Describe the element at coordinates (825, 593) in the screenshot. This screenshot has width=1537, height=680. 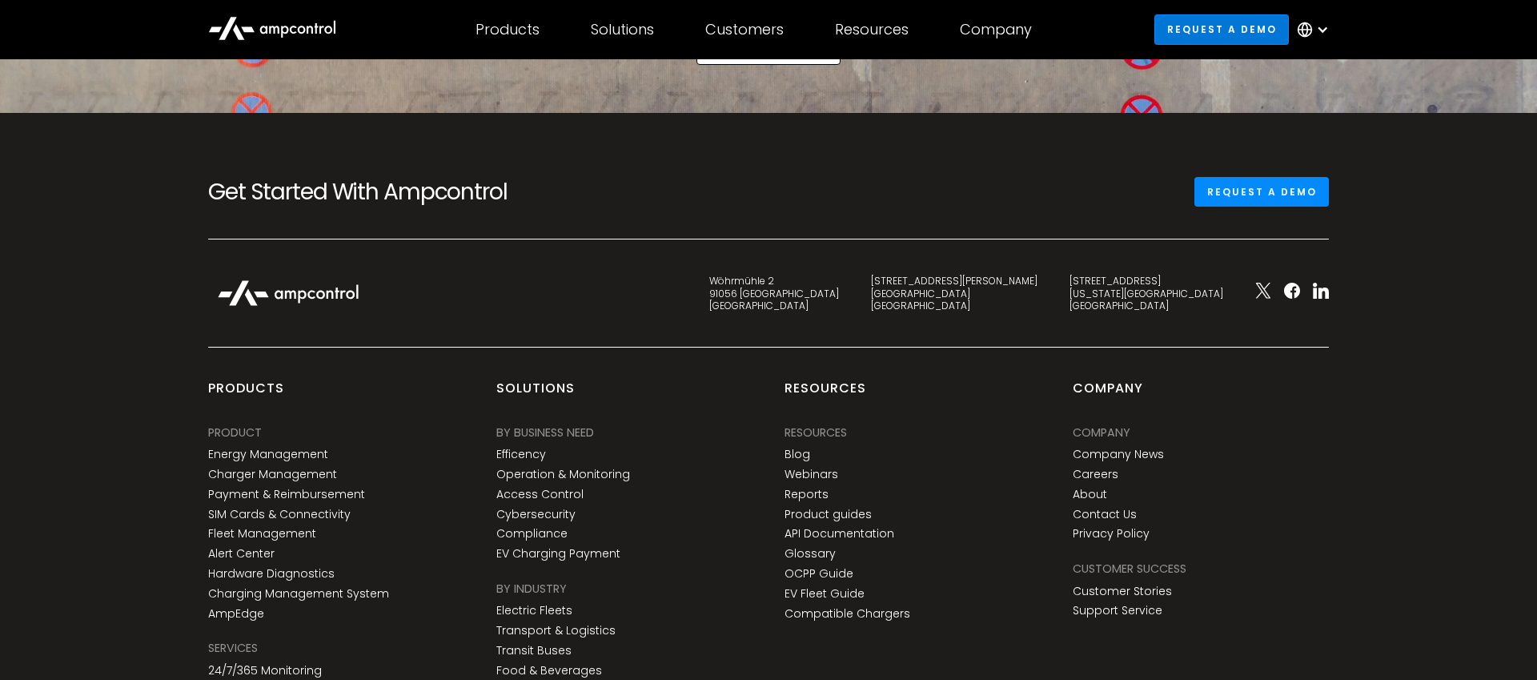
I see `a: EV Fleet Guide` at that location.